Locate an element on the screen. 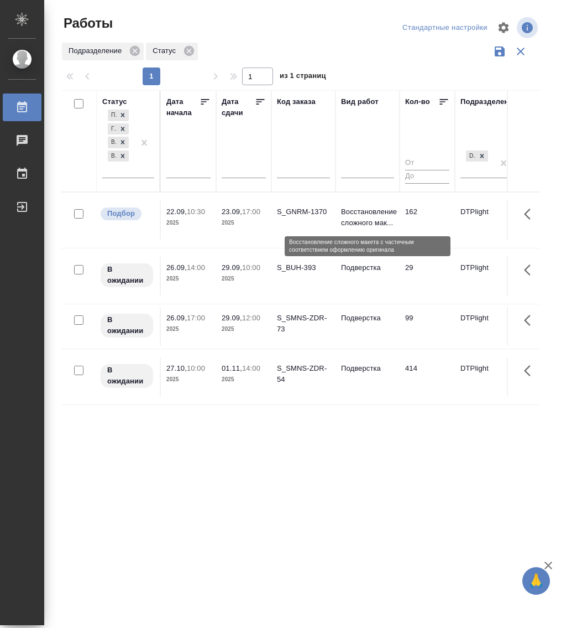 The image size is (561, 628). p: 23.09, is located at coordinates (232, 211).